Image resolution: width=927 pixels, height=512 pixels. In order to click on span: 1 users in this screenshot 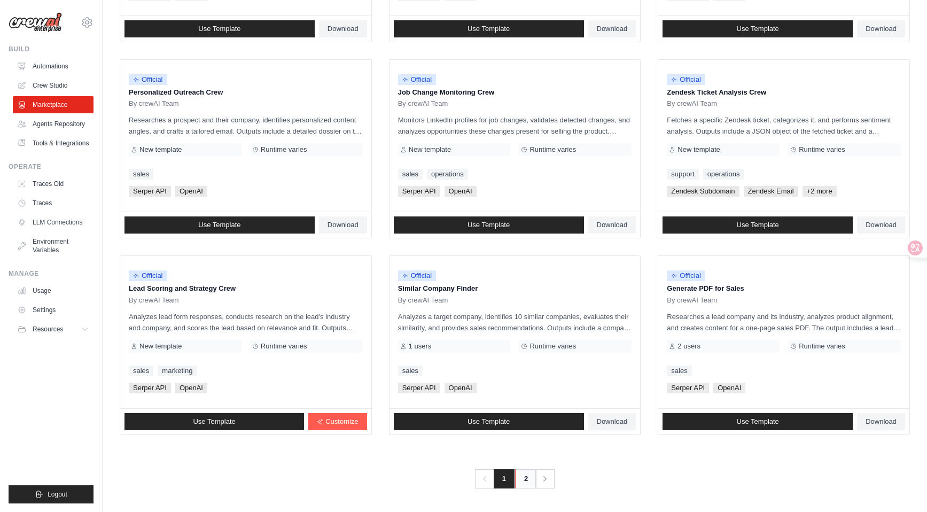, I will do `click(420, 346)`.